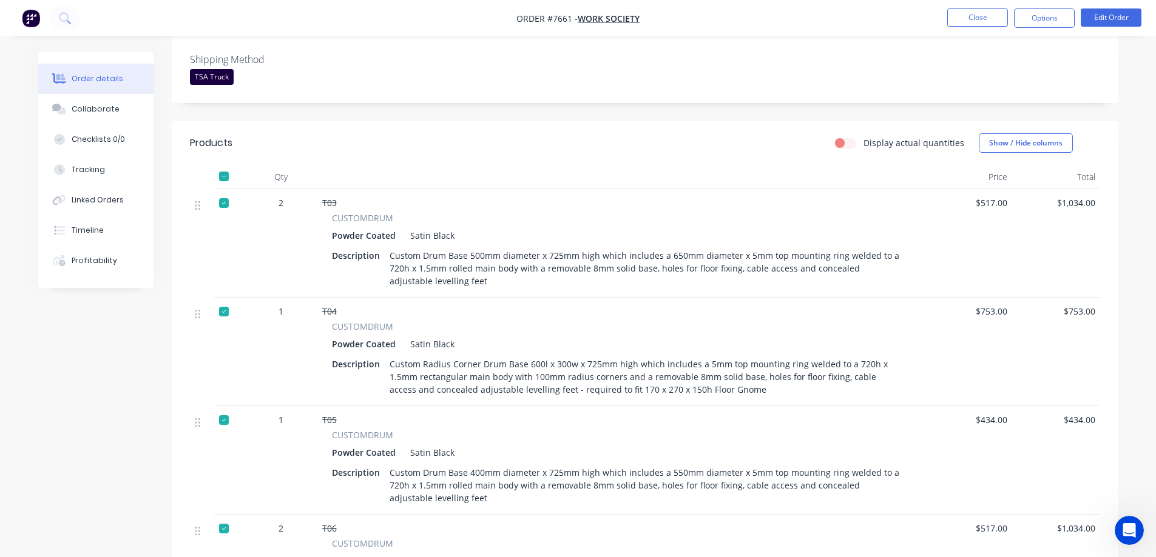  What do you see at coordinates (96, 230) in the screenshot?
I see `button: Timeline` at bounding box center [96, 230].